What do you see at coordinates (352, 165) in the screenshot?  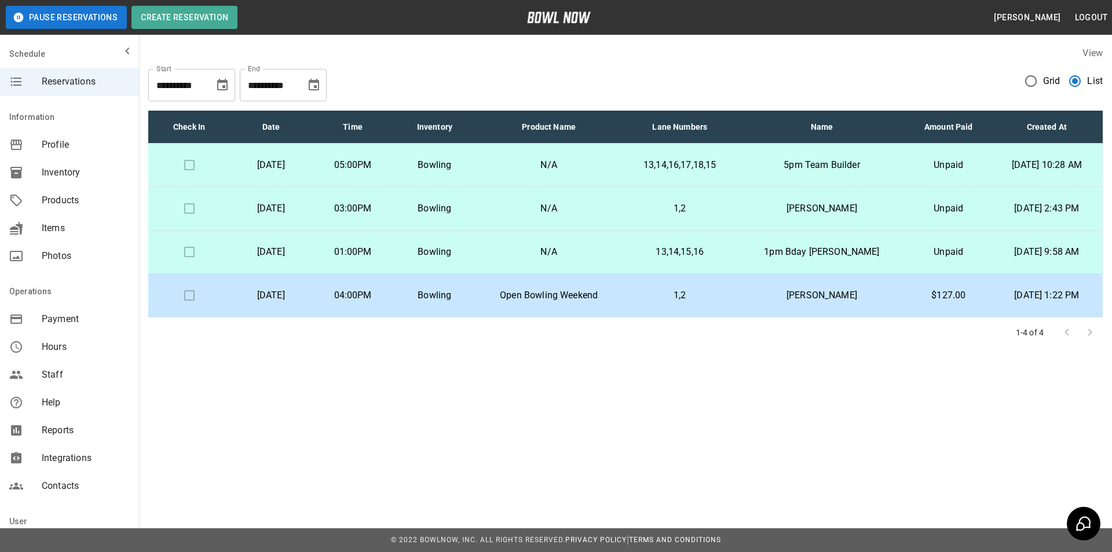 I see `p: 05:00PM` at bounding box center [352, 165].